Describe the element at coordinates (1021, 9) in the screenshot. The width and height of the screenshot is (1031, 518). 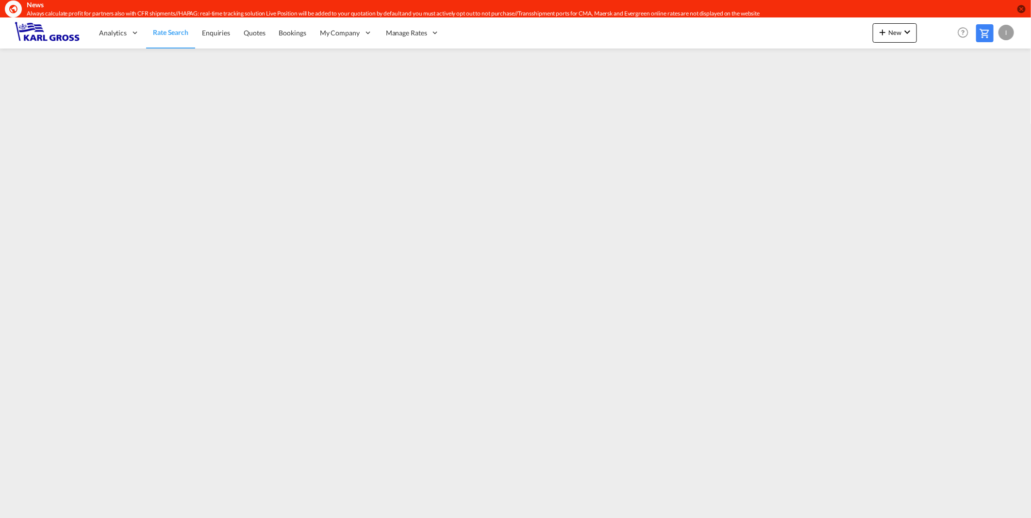
I see `md-icon: icon-close-circle` at that location.